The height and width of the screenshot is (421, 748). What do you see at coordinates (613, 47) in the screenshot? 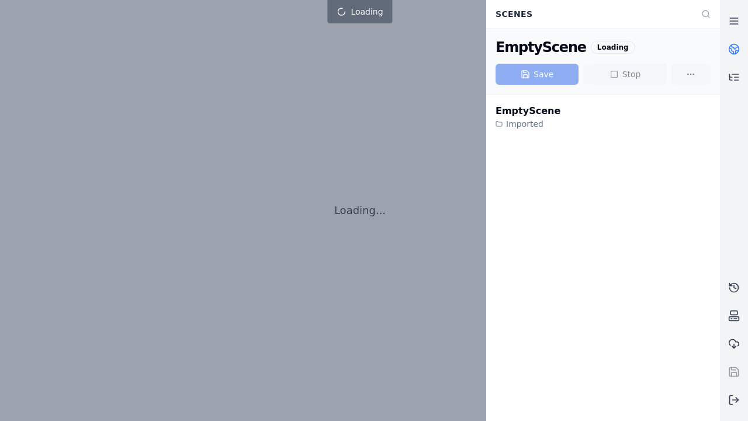
I see `div: Loading` at bounding box center [613, 47].